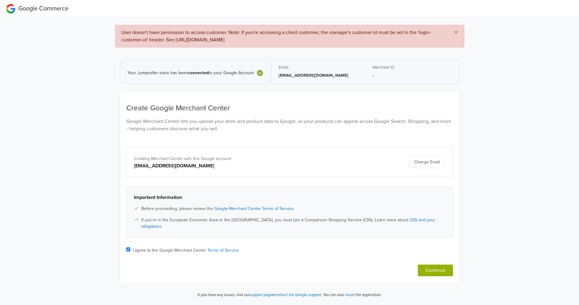 This screenshot has height=305, width=579. What do you see at coordinates (254, 208) in the screenshot?
I see `a: Google Merchant Center Terms of Service` at bounding box center [254, 208].